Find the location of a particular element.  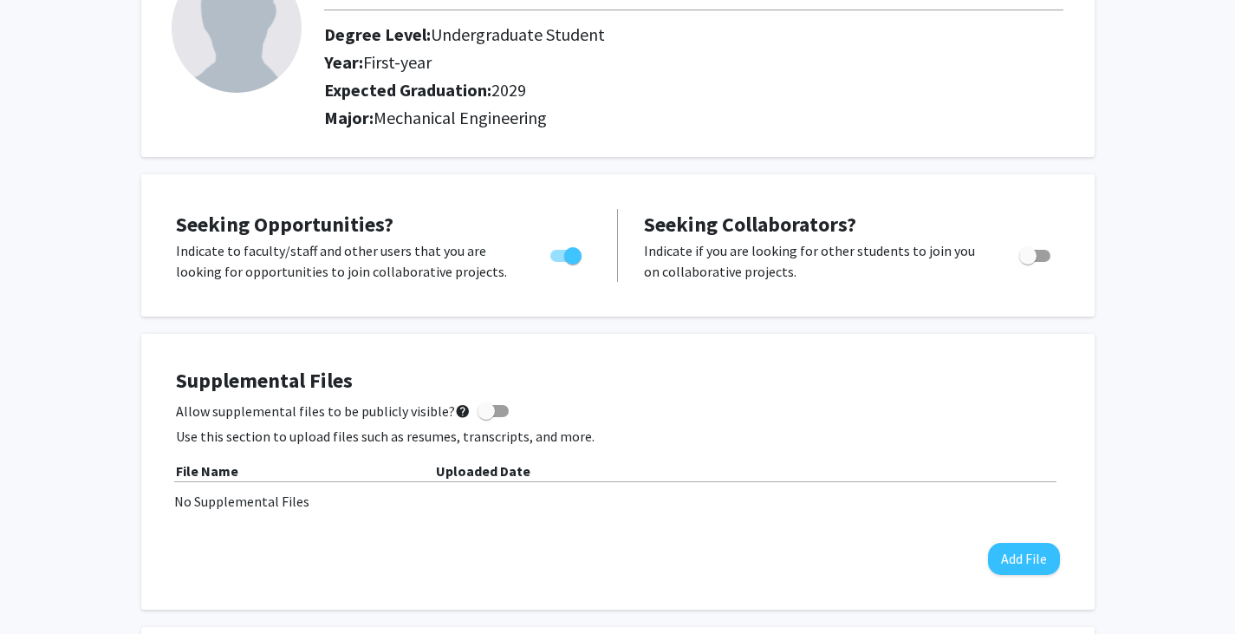

p: Indicate if you are looking for other students to join you on collaborative projects. is located at coordinates (815, 261).